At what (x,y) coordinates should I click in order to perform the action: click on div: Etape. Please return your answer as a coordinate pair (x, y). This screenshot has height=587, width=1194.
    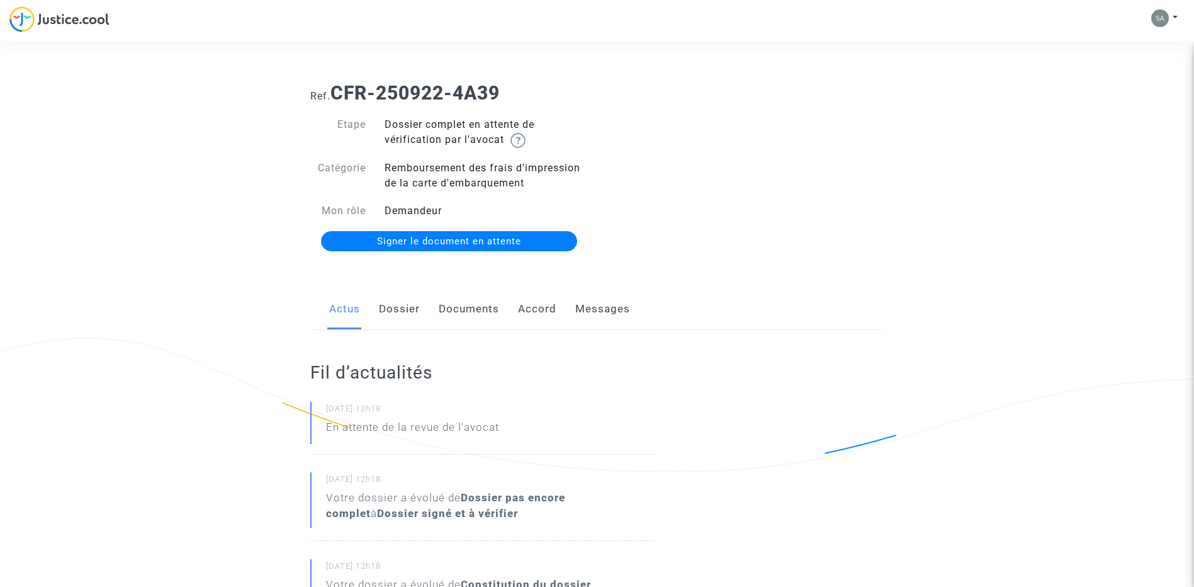
    Looking at the image, I should click on (338, 132).